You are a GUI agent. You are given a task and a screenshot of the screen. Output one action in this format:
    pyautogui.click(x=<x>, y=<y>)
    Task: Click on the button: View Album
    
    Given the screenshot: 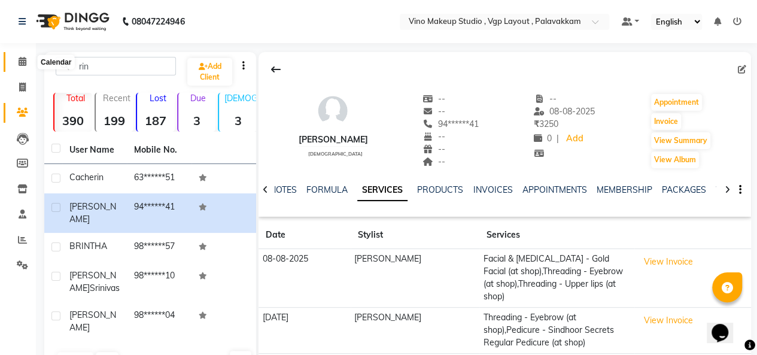 What is the action you would take?
    pyautogui.click(x=675, y=160)
    